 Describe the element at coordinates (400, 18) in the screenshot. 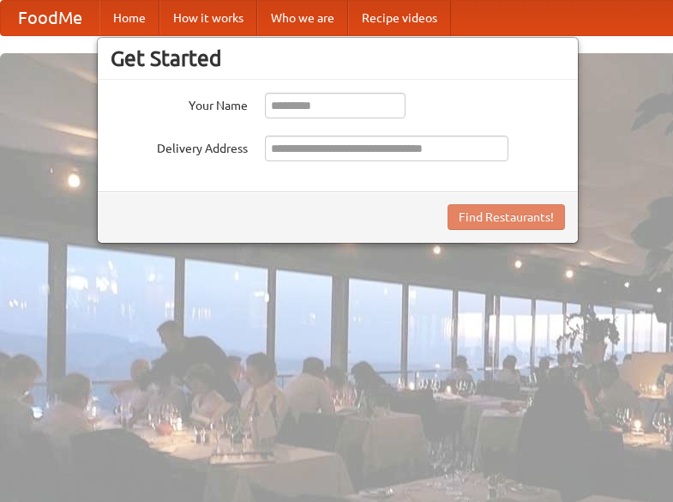

I see `a: Recipe videos` at that location.